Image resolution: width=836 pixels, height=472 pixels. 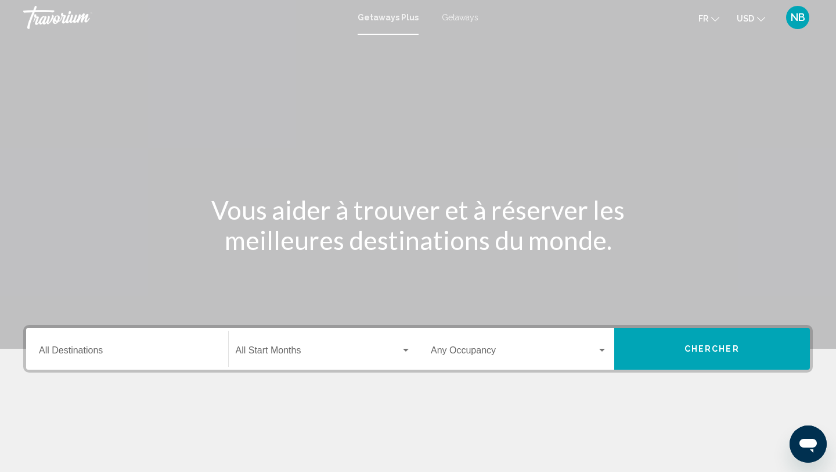 What do you see at coordinates (418, 348) in the screenshot?
I see `div: Search widget` at bounding box center [418, 348].